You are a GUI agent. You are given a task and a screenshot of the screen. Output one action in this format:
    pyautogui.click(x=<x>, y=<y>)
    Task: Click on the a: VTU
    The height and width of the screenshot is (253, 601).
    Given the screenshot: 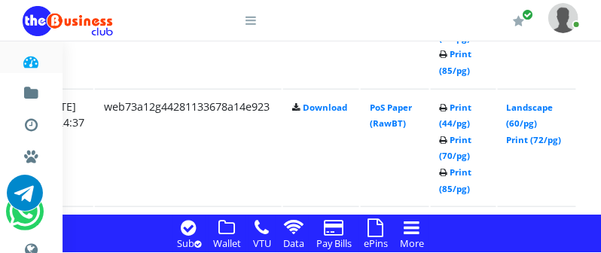 What is the action you would take?
    pyautogui.click(x=262, y=242)
    